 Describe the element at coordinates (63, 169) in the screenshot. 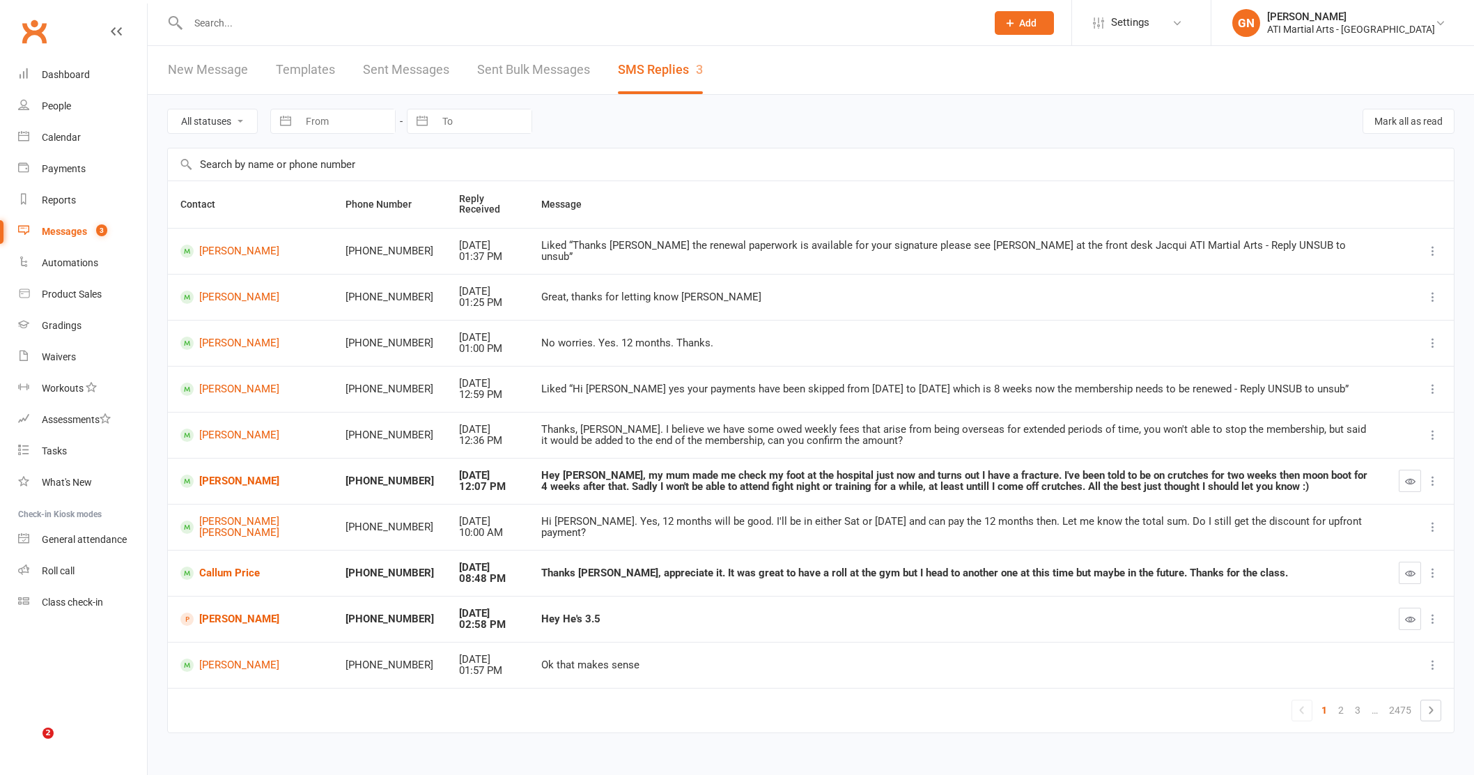

I see `div: Payments` at that location.